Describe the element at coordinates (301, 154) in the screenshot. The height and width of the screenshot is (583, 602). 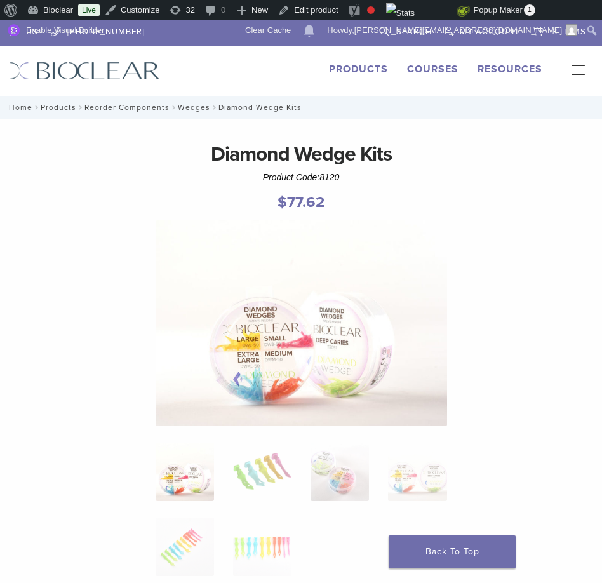
I see `h1: Diamond Wedge Kits` at that location.